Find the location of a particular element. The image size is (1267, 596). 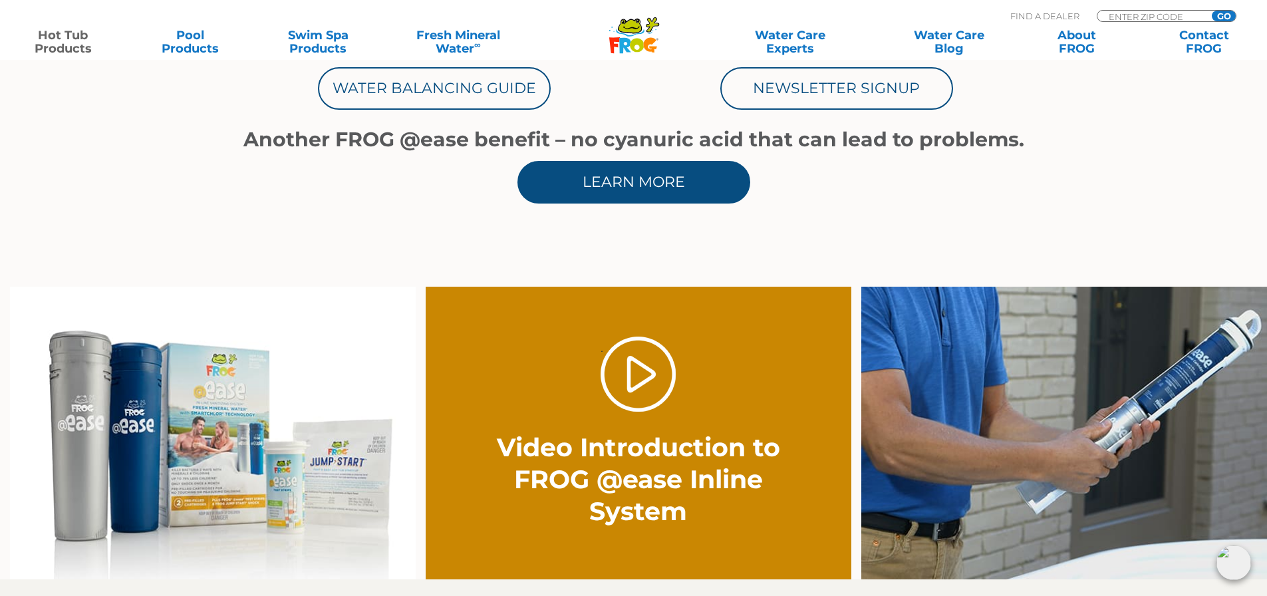

a: ContactFROG is located at coordinates (1204, 42).